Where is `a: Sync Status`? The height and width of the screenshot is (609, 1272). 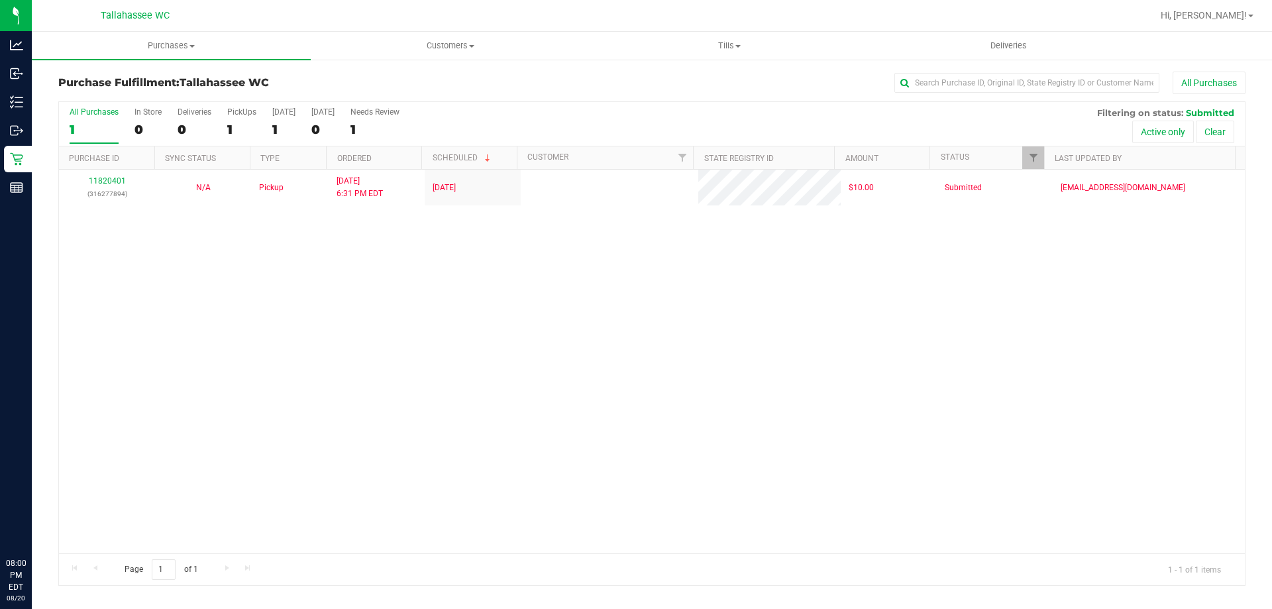
a: Sync Status is located at coordinates (190, 158).